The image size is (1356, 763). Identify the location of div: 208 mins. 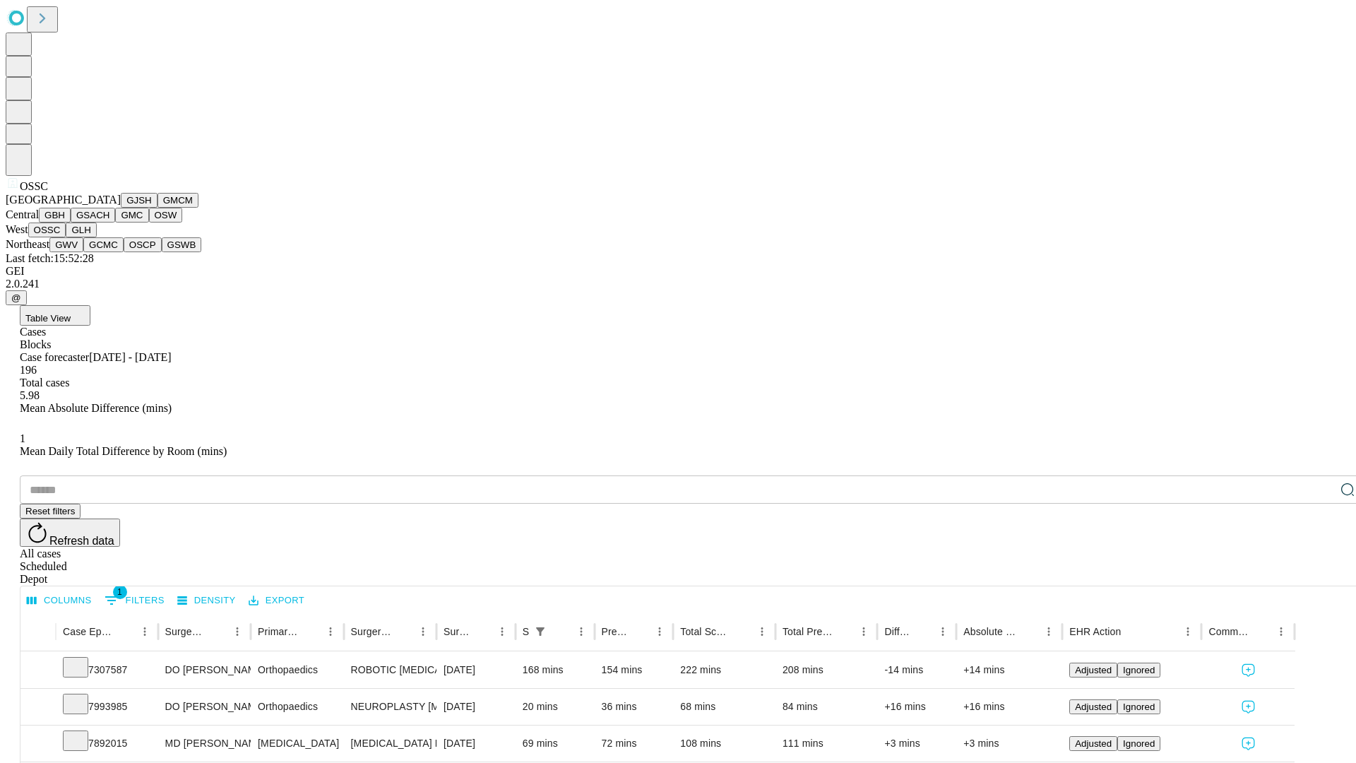
(826, 670).